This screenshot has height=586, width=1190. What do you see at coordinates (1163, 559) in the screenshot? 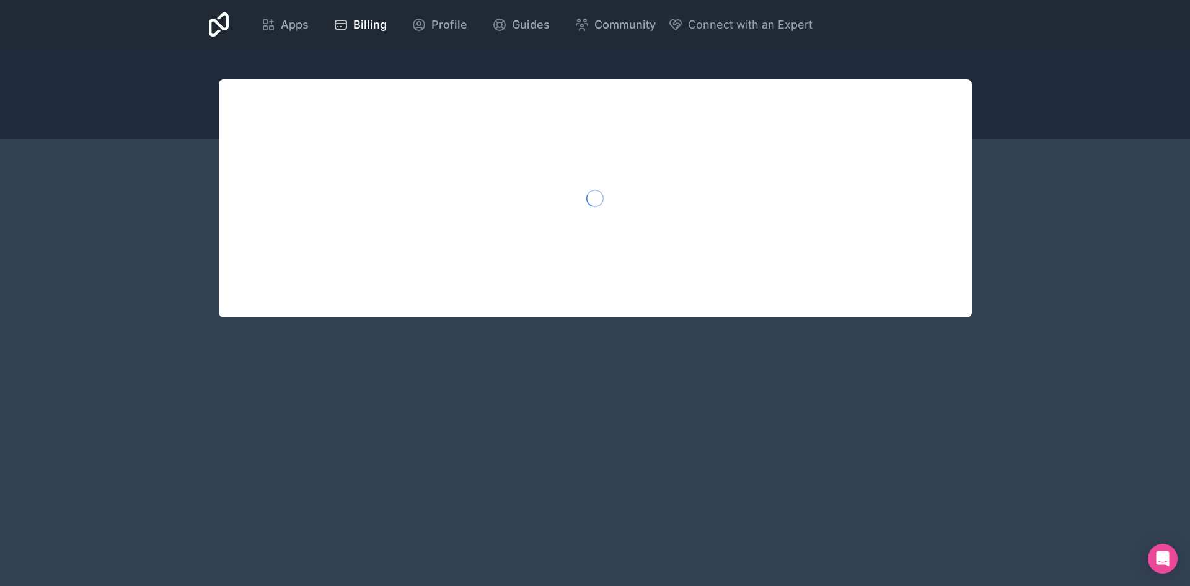
I see `div: Open Intercom Messenger` at bounding box center [1163, 559].